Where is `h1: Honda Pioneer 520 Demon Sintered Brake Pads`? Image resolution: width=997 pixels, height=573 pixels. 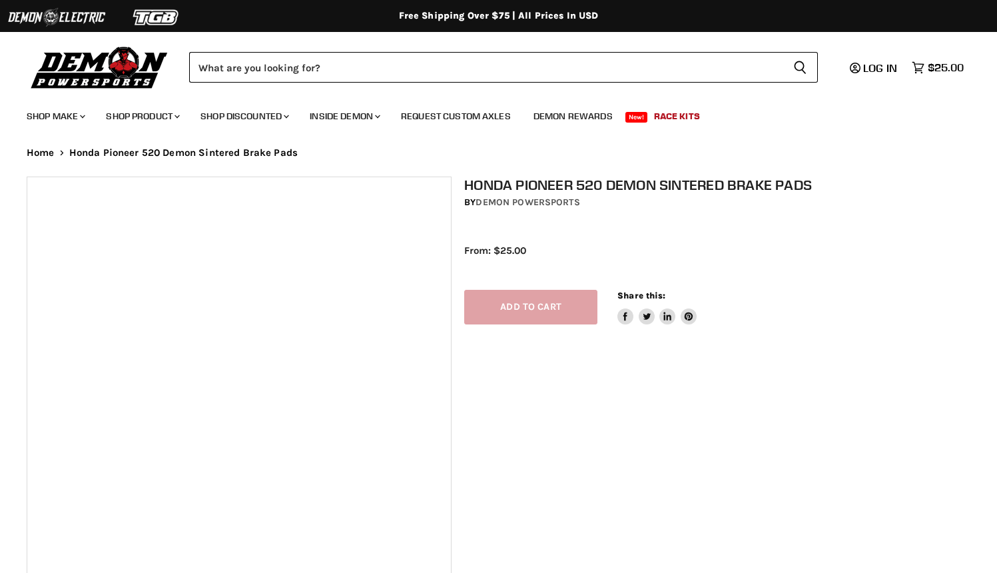
h1: Honda Pioneer 520 Demon Sintered Brake Pads is located at coordinates (723, 184).